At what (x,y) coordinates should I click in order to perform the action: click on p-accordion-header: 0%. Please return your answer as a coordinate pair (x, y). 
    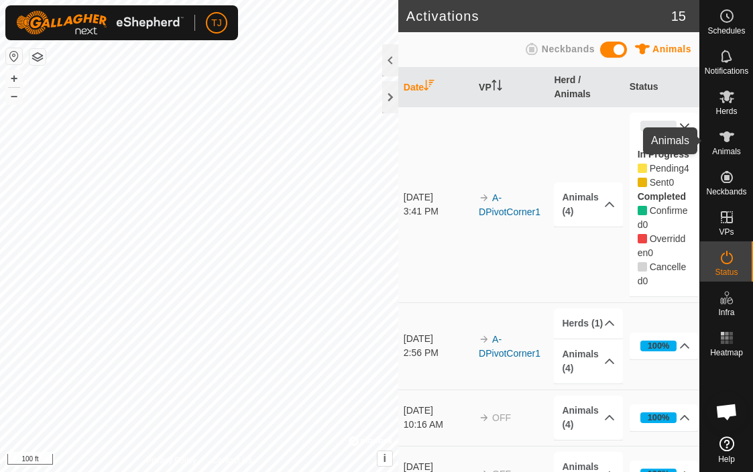
    Looking at the image, I should click on (664, 126).